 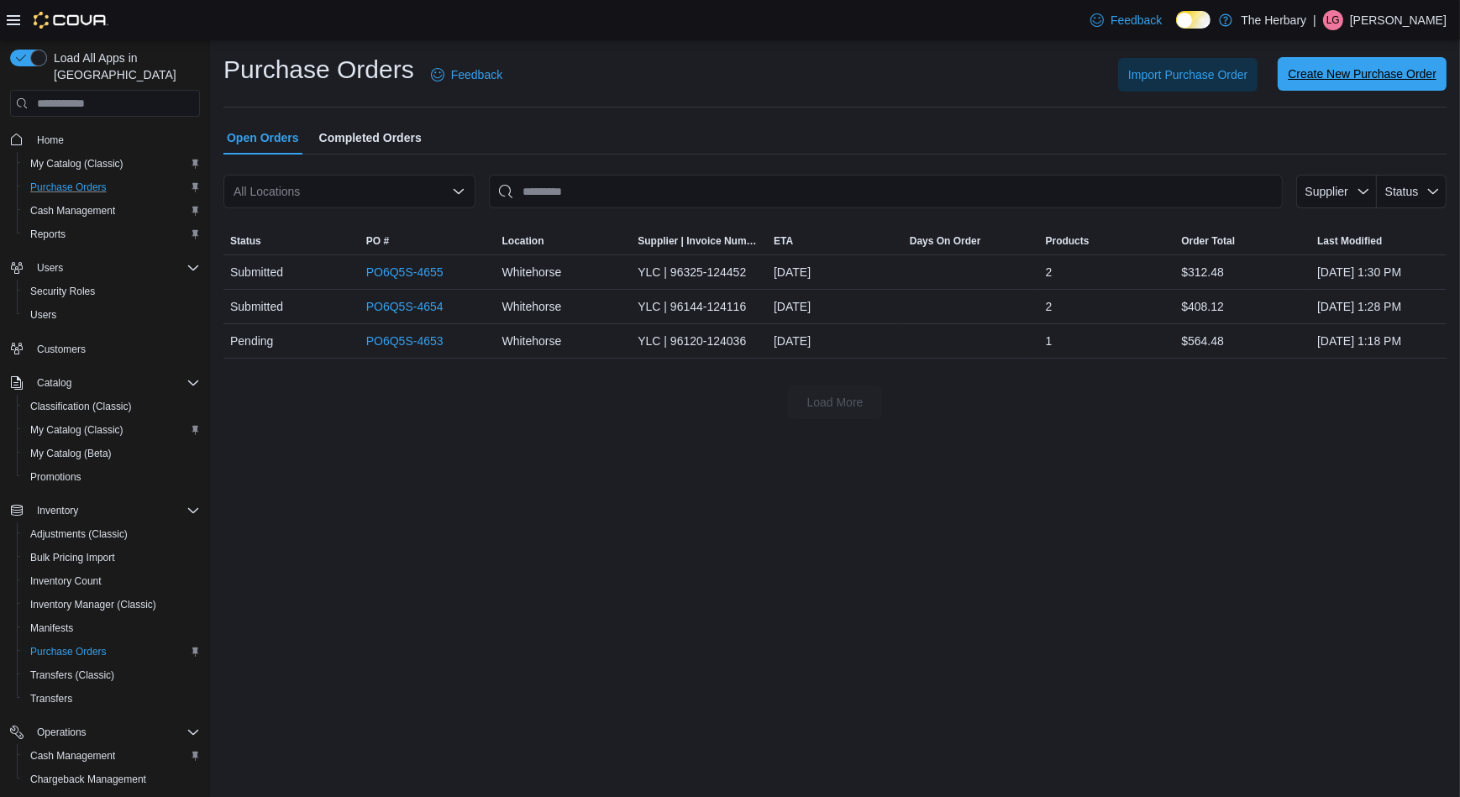 I want to click on input: This is a search bar. After typing your query, hit enter to filter the results lower in the page., so click(x=885, y=191).